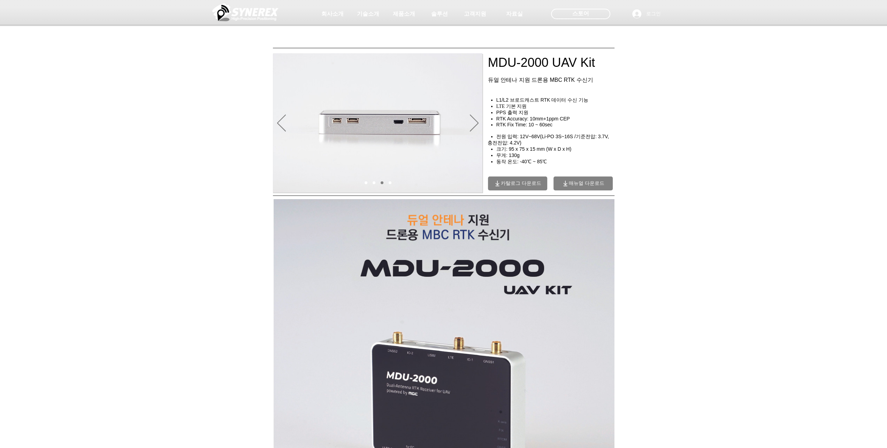 This screenshot has width=887, height=448. I want to click on a: 01, so click(366, 183).